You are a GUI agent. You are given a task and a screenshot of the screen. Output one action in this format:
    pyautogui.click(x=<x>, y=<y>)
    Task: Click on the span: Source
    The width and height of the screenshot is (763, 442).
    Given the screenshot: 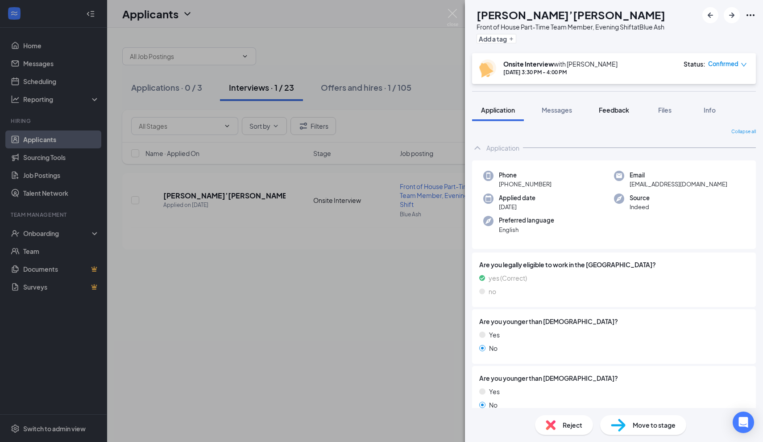 What is the action you would take?
    pyautogui.click(x=640, y=198)
    